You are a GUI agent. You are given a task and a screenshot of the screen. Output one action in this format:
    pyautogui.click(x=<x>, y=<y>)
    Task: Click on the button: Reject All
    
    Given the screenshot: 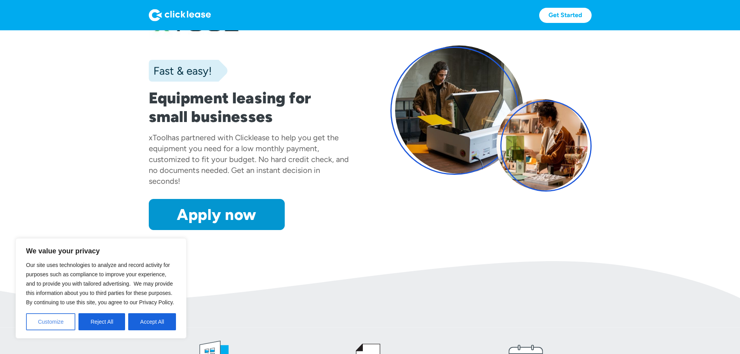 What is the action you would take?
    pyautogui.click(x=102, y=322)
    